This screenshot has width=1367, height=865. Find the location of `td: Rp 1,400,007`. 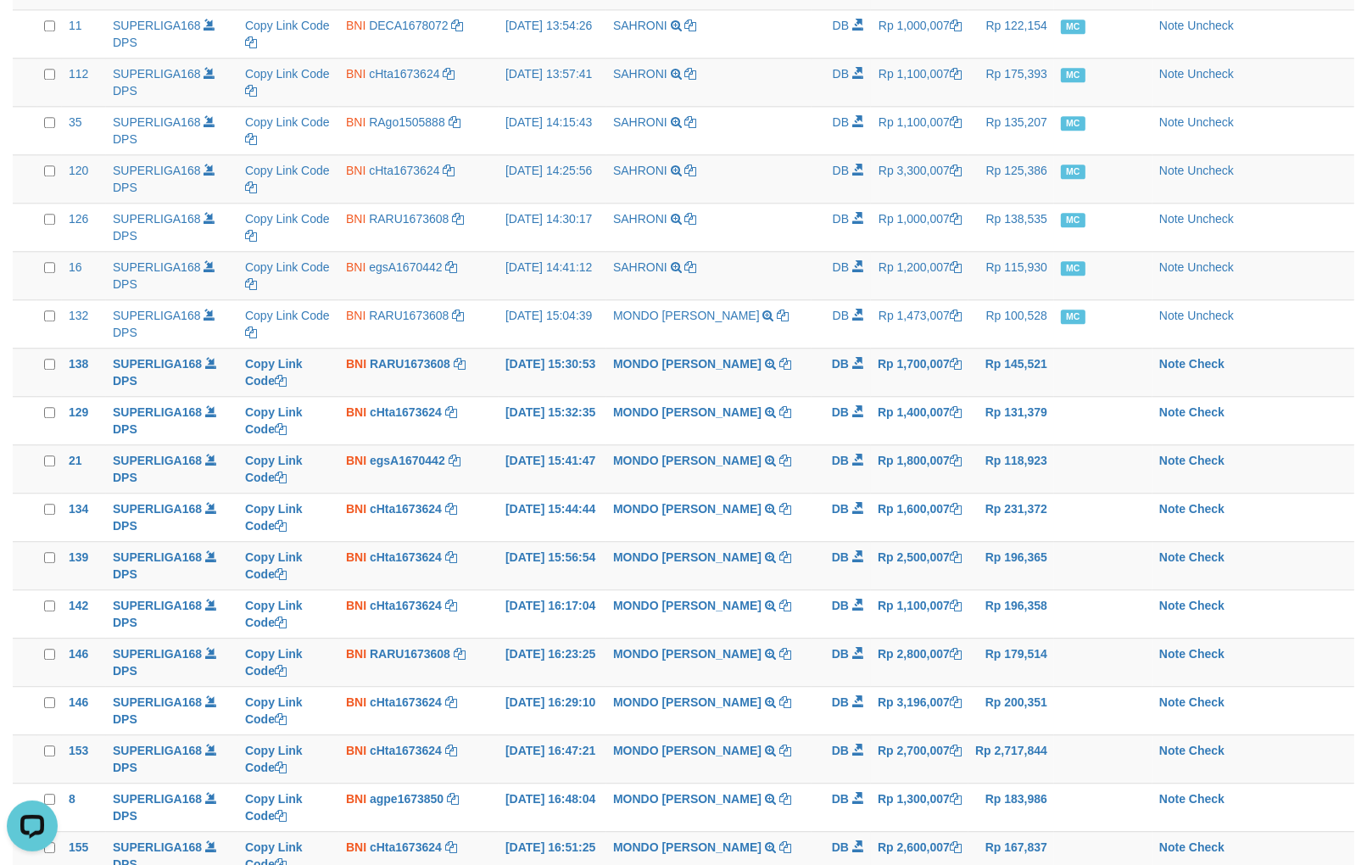

td: Rp 1,400,007 is located at coordinates (919, 420).